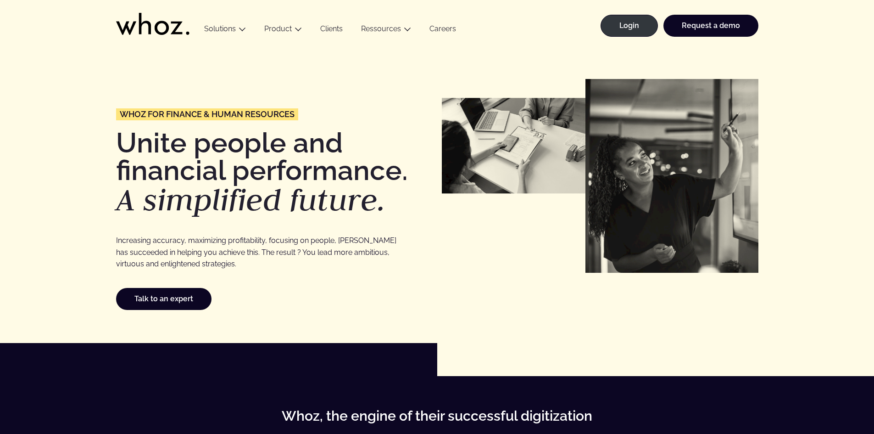 Image resolution: width=874 pixels, height=434 pixels. I want to click on a: Ressources, so click(381, 28).